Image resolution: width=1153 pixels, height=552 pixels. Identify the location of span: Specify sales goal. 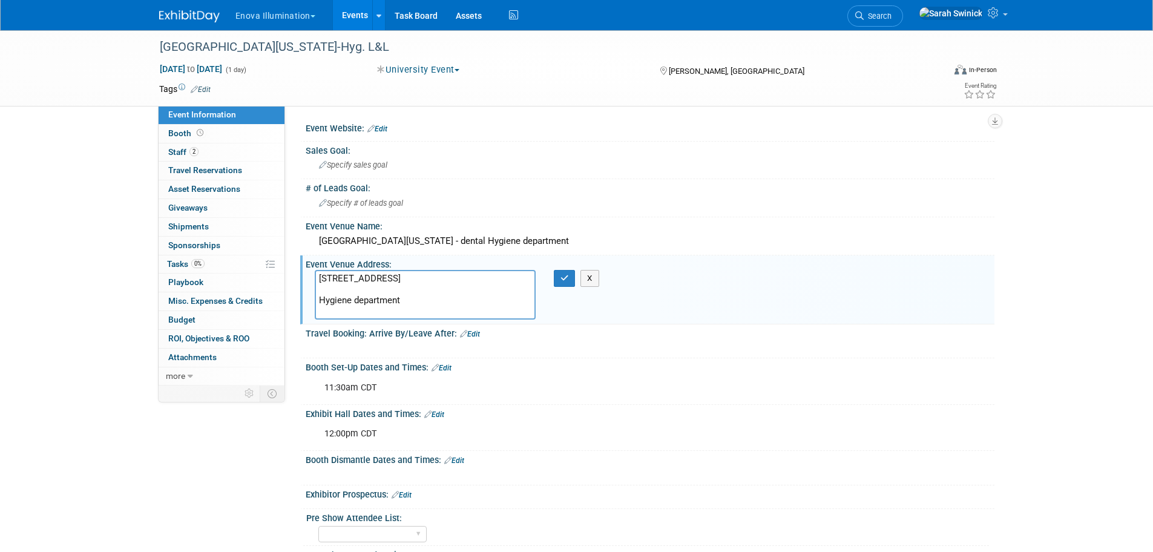
(353, 165).